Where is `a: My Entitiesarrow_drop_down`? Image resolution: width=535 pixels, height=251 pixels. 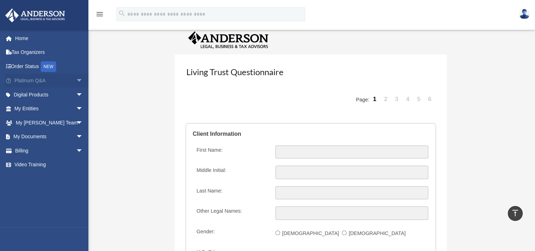
a: My Entitiesarrow_drop_down is located at coordinates (49, 109).